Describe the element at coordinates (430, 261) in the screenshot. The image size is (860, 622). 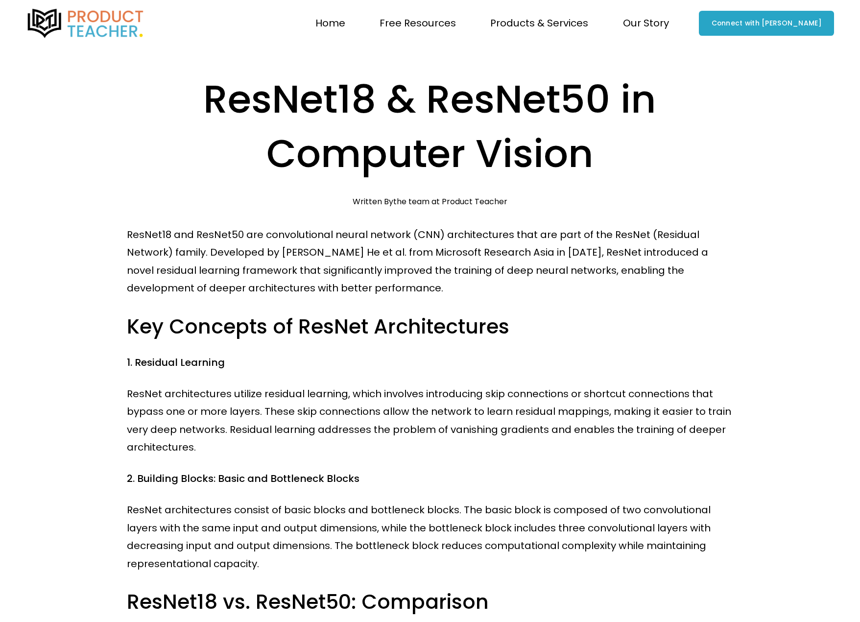
I see `p: ResNet18 and ResNet50 are convolutional neural network (CNN) architectures that are part of the R...` at that location.